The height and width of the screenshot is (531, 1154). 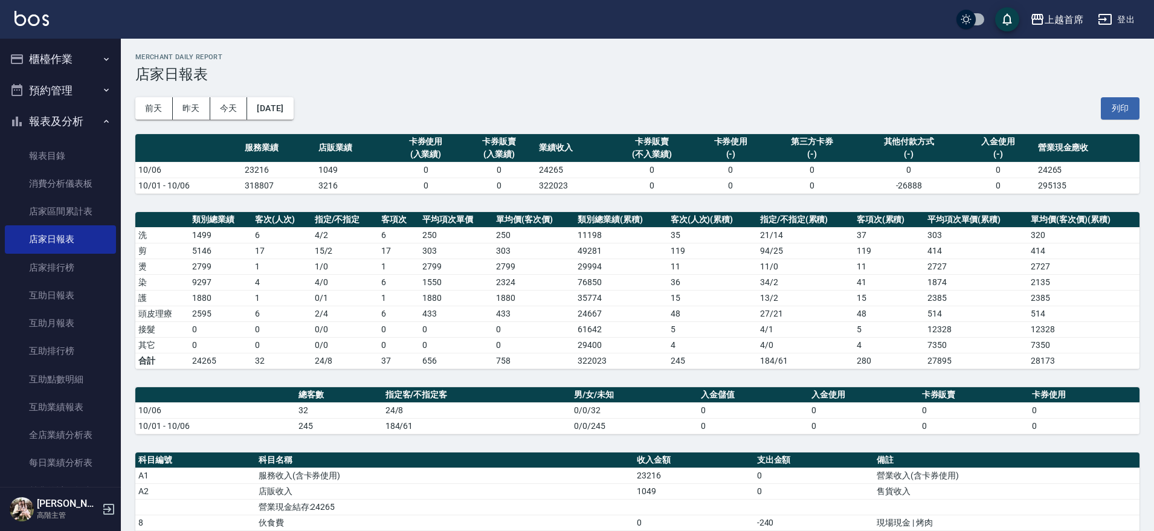 I want to click on td: 伙食費, so click(x=445, y=523).